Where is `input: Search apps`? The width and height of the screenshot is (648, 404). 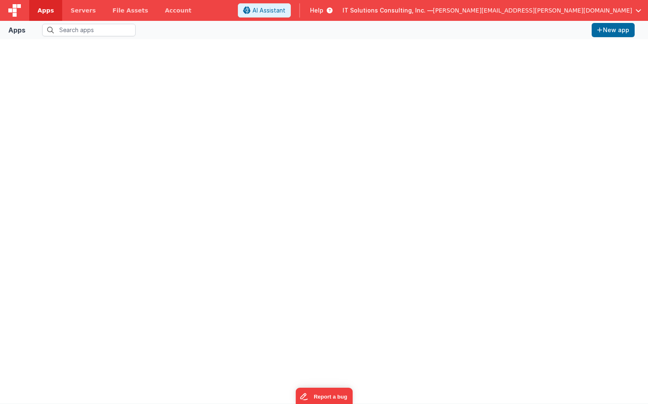 input: Search apps is located at coordinates (89, 30).